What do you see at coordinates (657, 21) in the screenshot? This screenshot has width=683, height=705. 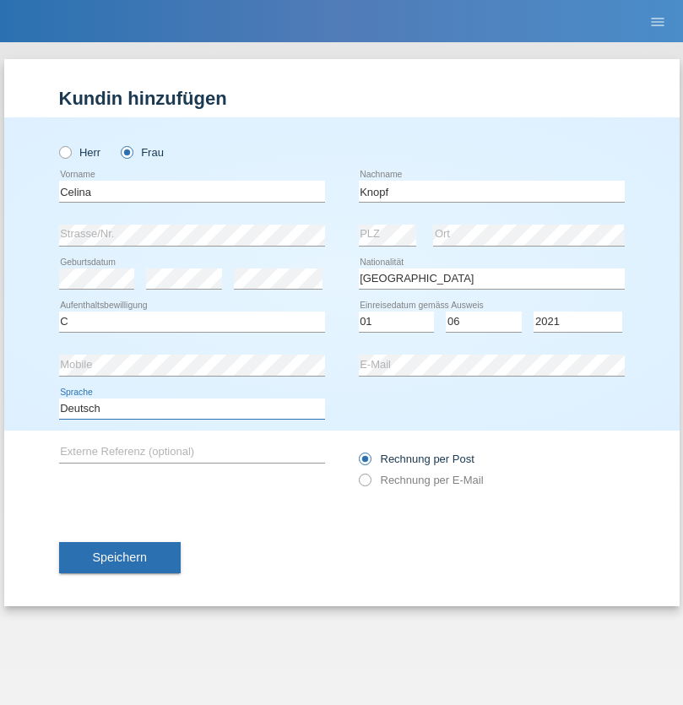 I see `a: menu` at bounding box center [657, 21].